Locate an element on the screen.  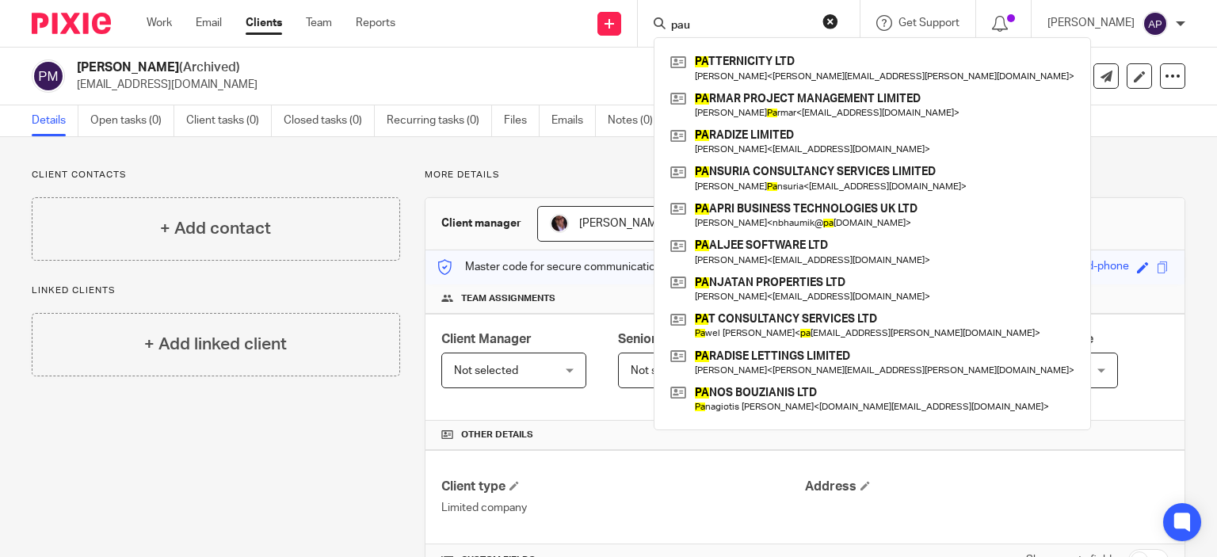
span: Get Support is located at coordinates (929, 23).